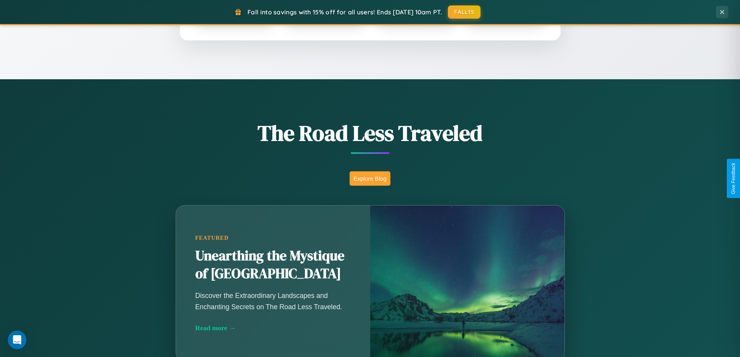  Describe the element at coordinates (17, 340) in the screenshot. I see `div: Open Intercom Messenger` at that location.